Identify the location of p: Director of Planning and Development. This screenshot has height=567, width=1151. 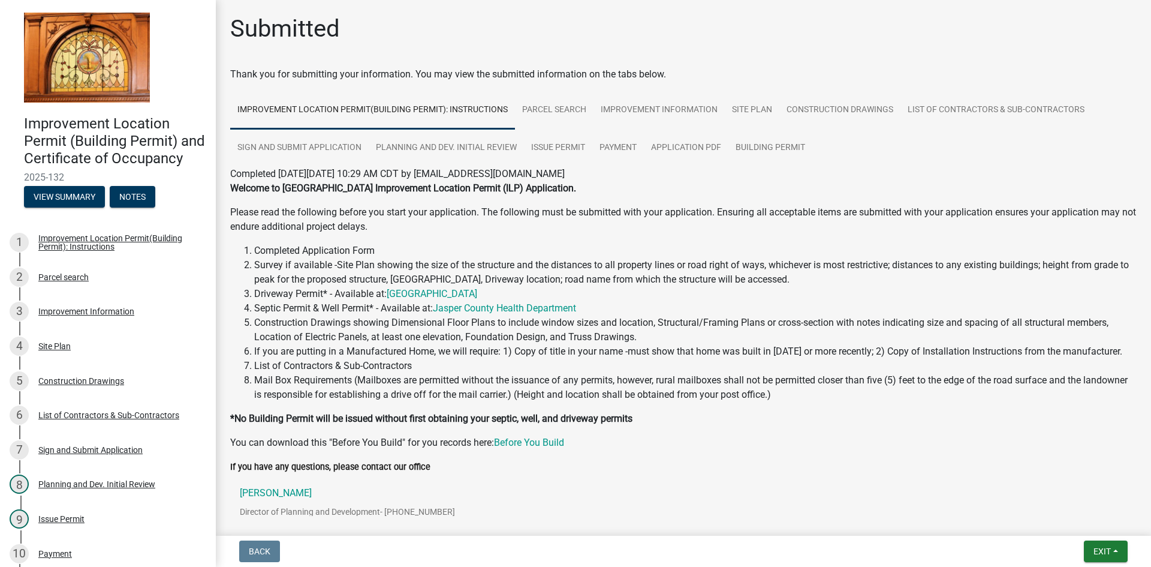
(357, 511).